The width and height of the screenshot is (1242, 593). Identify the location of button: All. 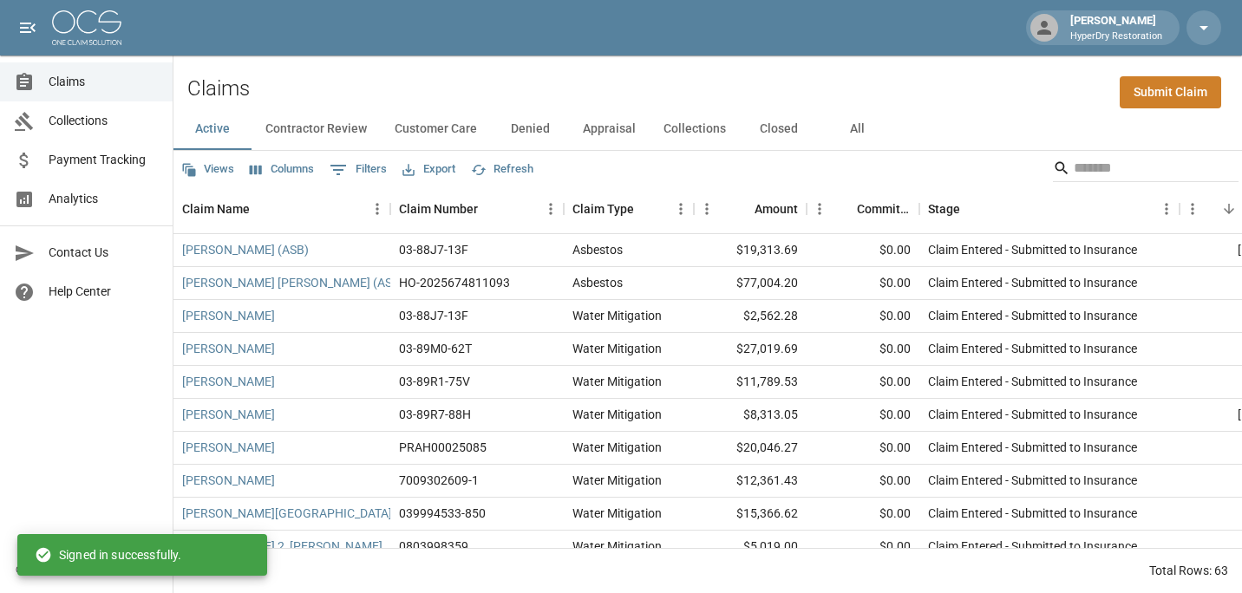
(857, 129).